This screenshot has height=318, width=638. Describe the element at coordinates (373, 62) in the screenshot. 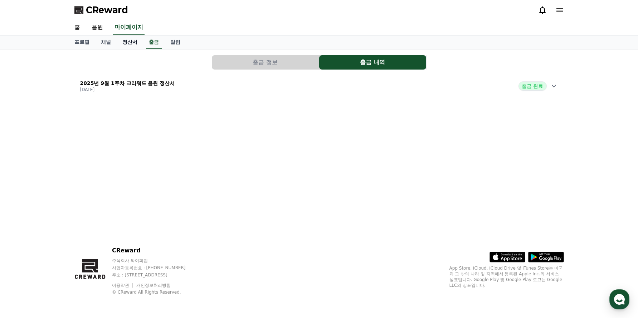

I see `a: 출금 내역` at that location.